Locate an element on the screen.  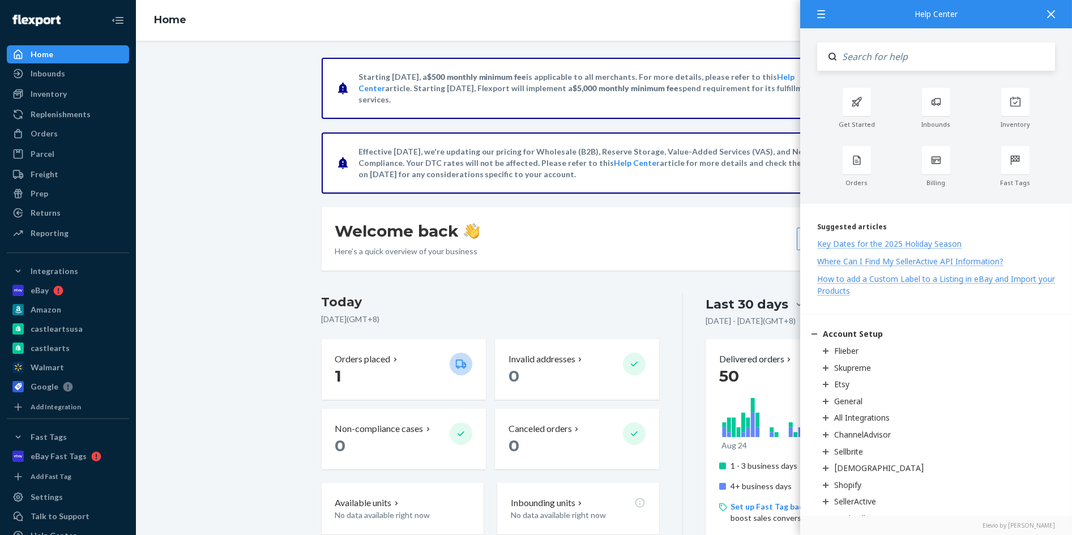
button: Orders placed 1 is located at coordinates (404, 369).